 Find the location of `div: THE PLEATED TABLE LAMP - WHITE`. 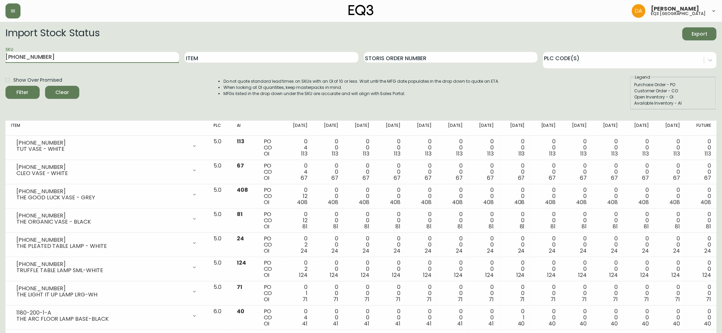

div: THE PLEATED TABLE LAMP - WHITE is located at coordinates (102, 246).